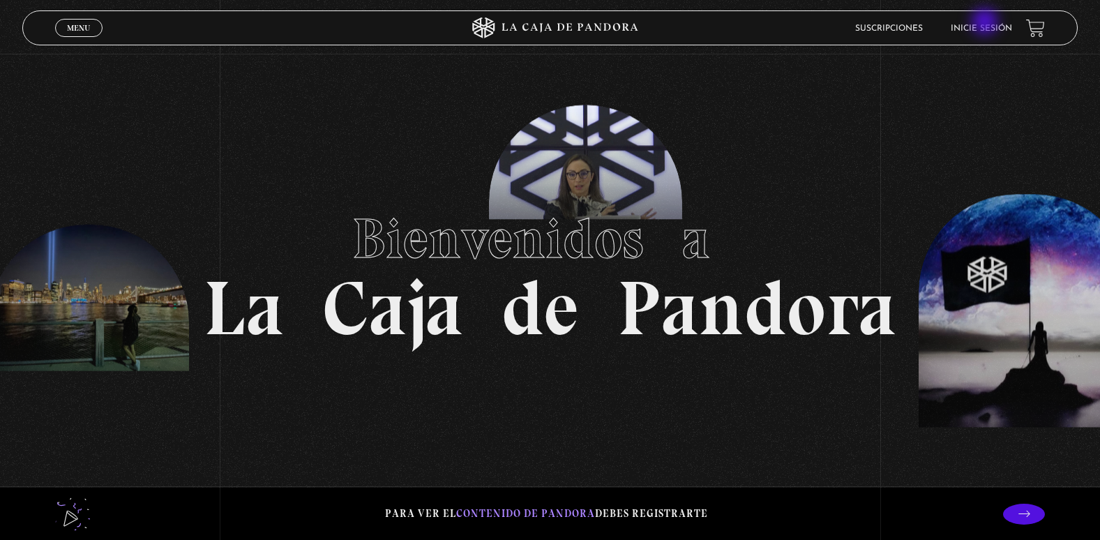 Image resolution: width=1100 pixels, height=540 pixels. What do you see at coordinates (1035, 28) in the screenshot?
I see `a: View your shopping cart` at bounding box center [1035, 28].